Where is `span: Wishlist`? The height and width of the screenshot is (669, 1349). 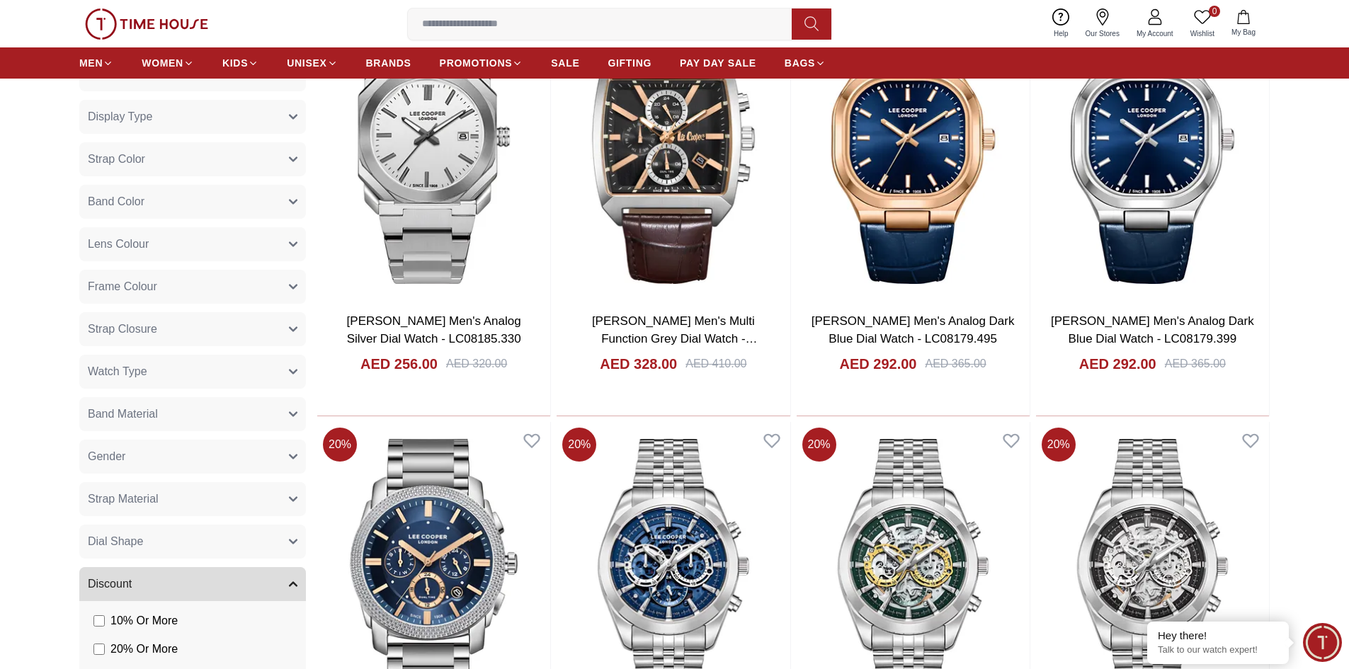 span: Wishlist is located at coordinates (1202, 33).